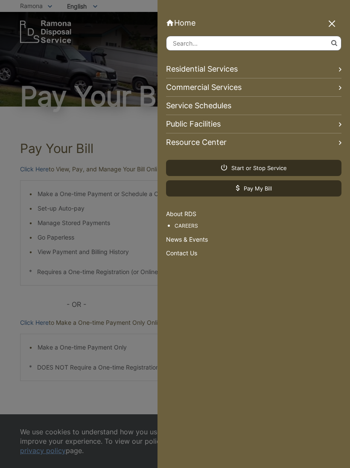  Describe the element at coordinates (253, 189) in the screenshot. I see `a: Pay My Bill` at that location.